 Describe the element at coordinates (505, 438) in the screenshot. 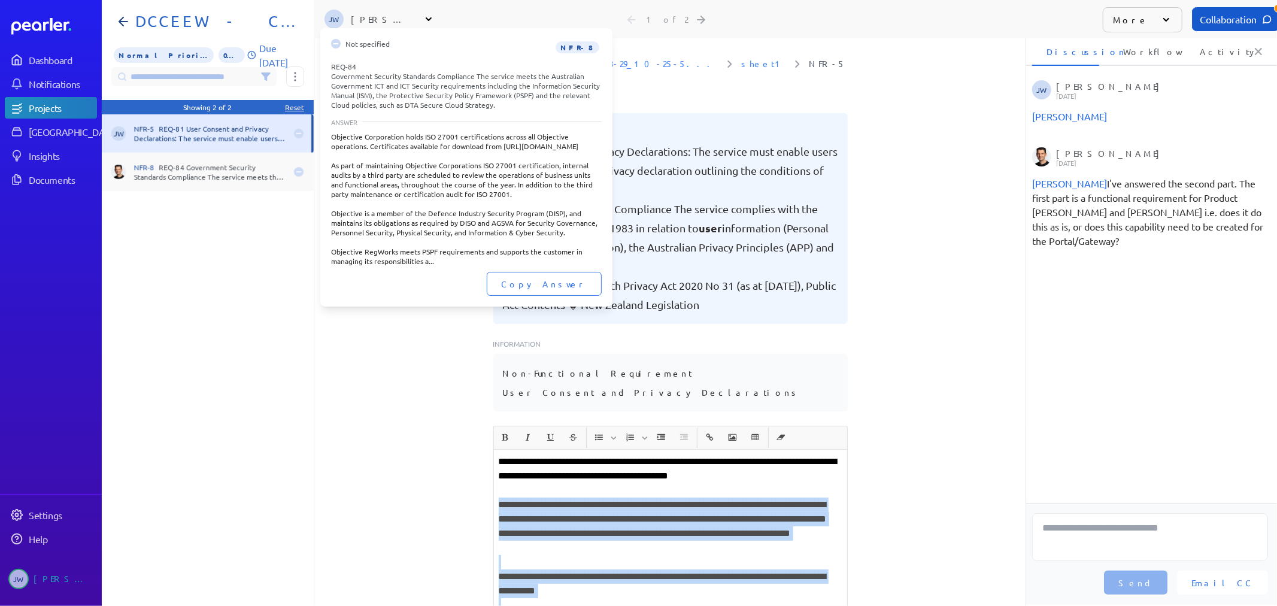

I see `button: Bold` at that location.